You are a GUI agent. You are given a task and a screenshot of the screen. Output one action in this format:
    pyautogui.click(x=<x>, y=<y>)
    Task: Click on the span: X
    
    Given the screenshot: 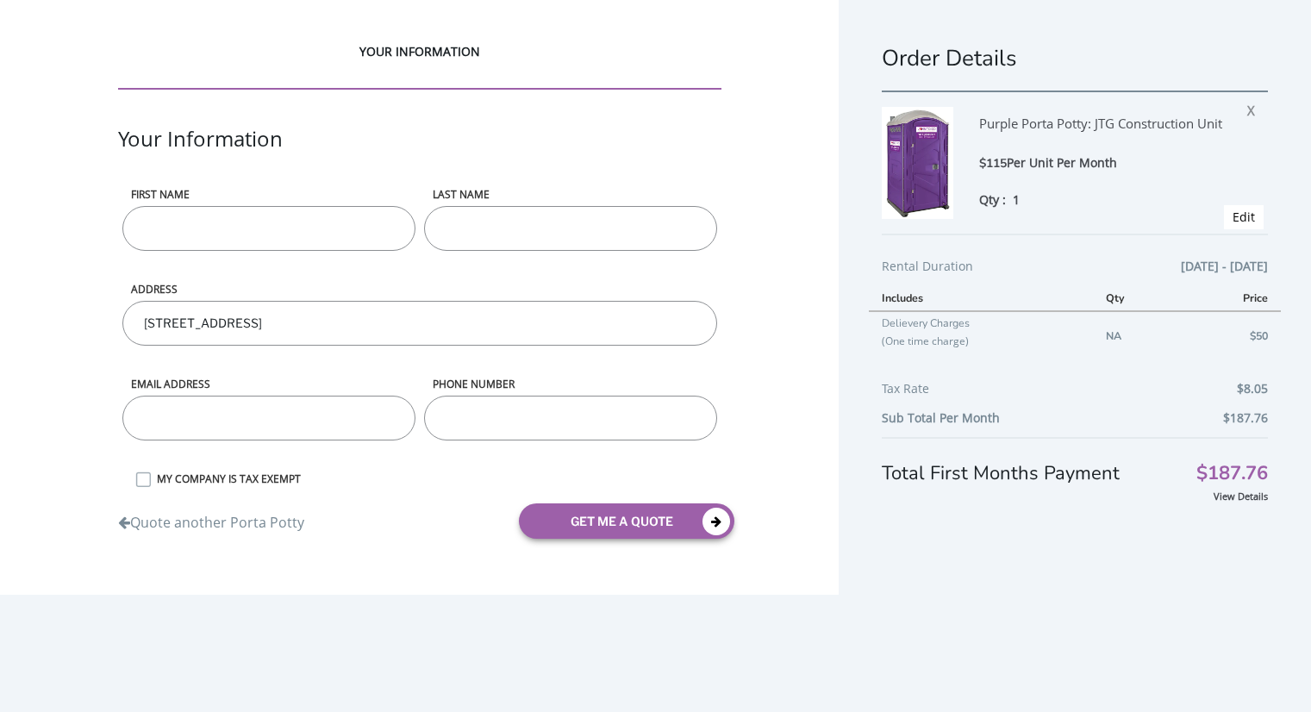 What is the action you would take?
    pyautogui.click(x=1255, y=108)
    